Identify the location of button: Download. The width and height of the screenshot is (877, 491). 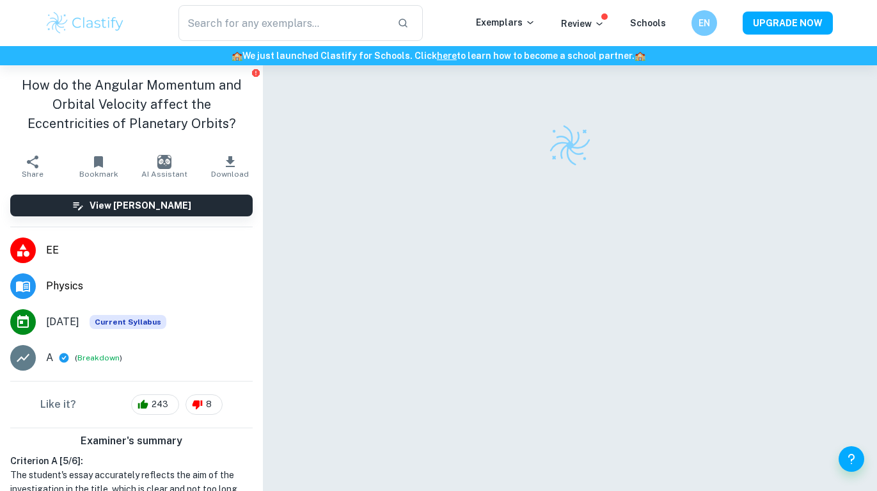
(230, 166).